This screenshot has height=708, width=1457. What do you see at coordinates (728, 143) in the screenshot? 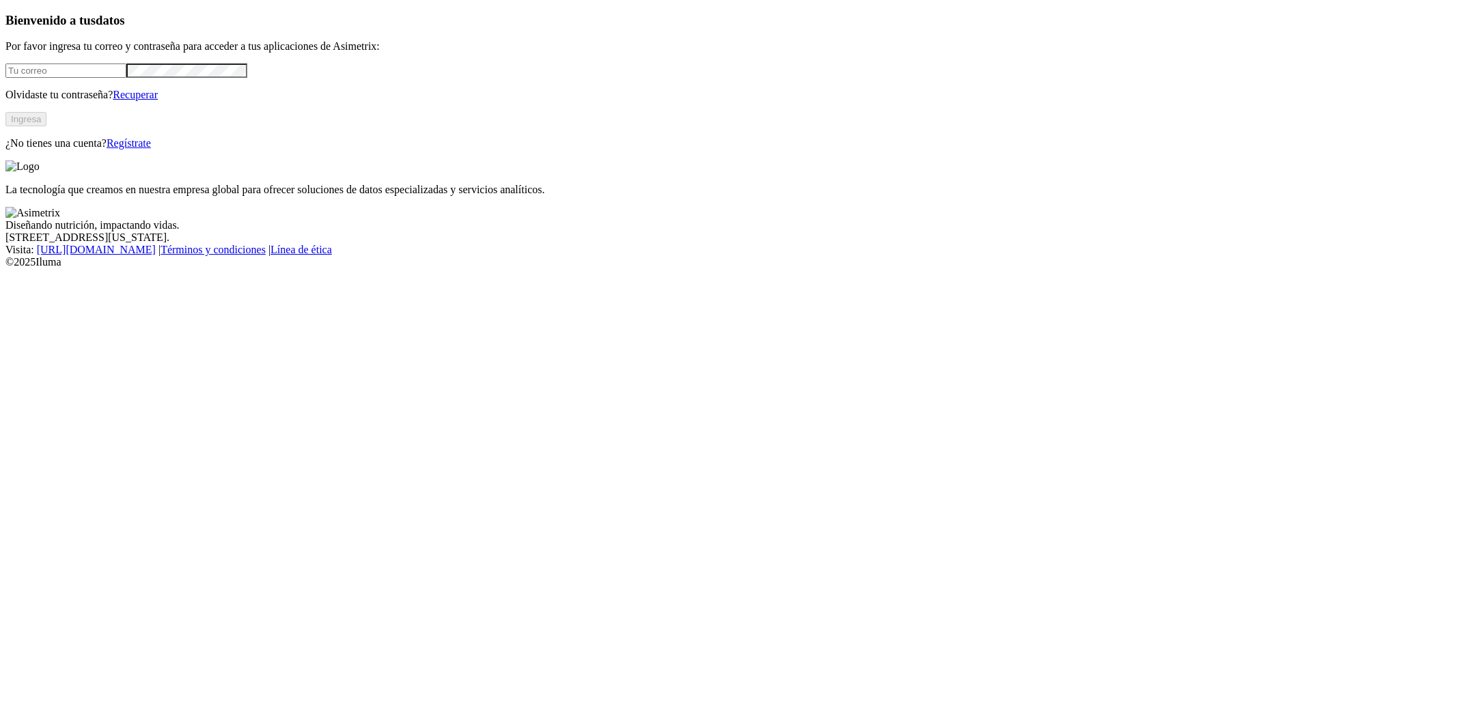
I see `p: ¿No tienes una cuenta?` at bounding box center [728, 143].